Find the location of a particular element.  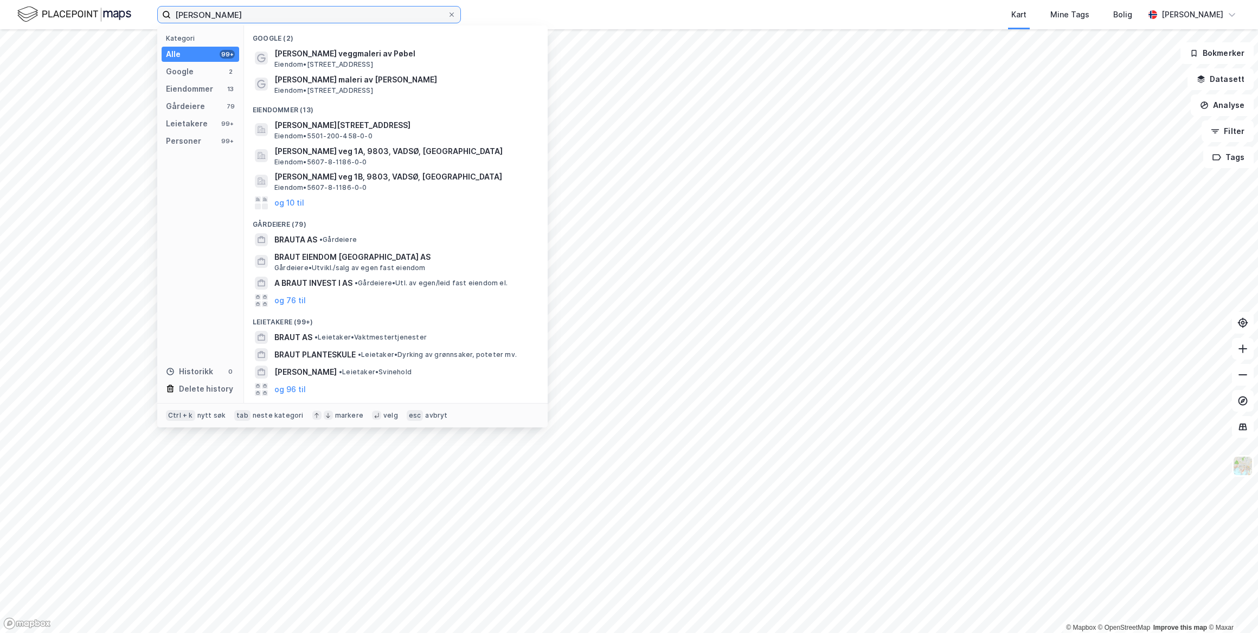

a: OpenStreetMap is located at coordinates (1124, 628).